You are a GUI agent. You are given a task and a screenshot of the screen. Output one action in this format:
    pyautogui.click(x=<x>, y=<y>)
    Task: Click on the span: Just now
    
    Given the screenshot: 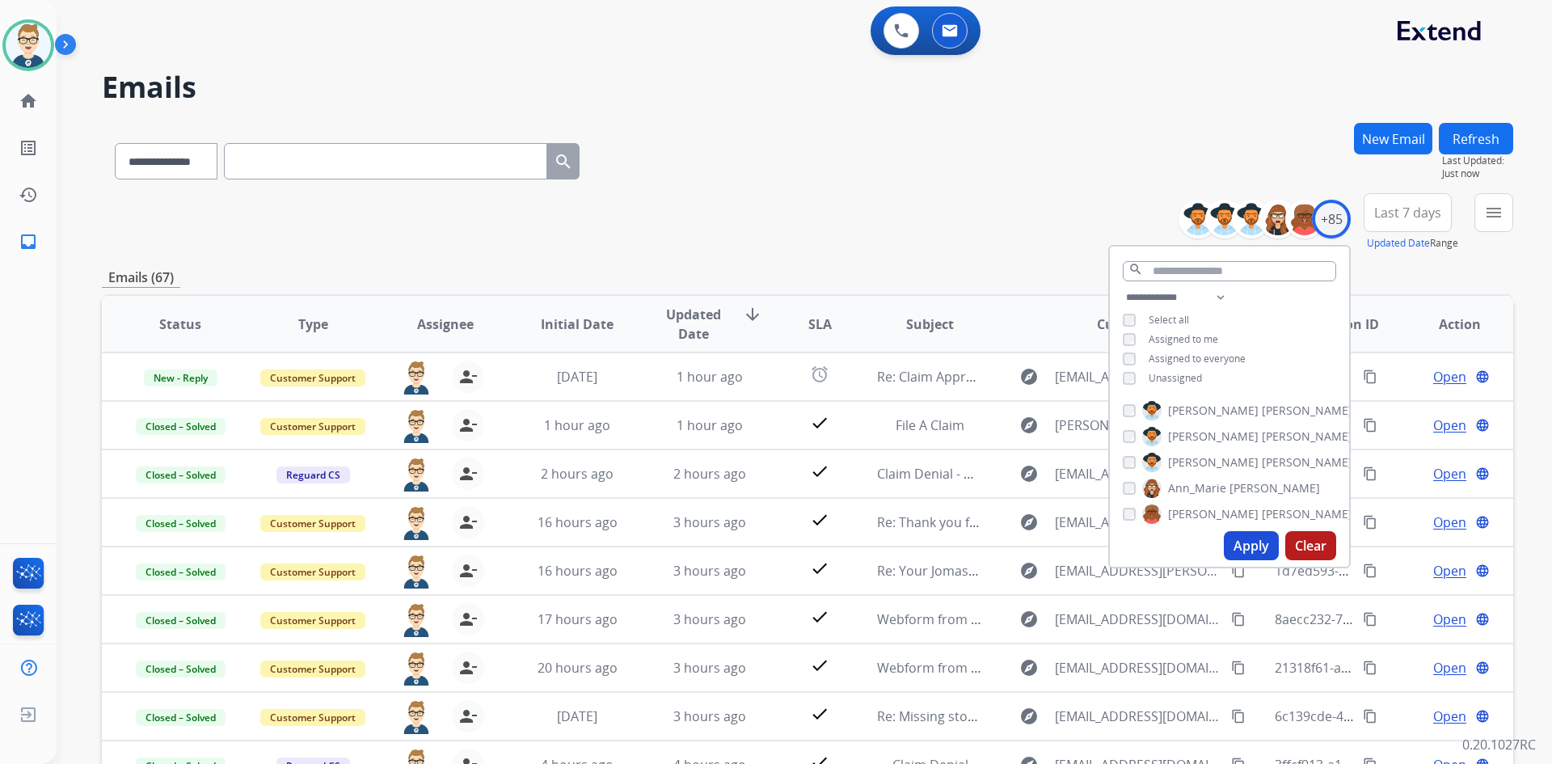 What is the action you would take?
    pyautogui.click(x=1478, y=174)
    